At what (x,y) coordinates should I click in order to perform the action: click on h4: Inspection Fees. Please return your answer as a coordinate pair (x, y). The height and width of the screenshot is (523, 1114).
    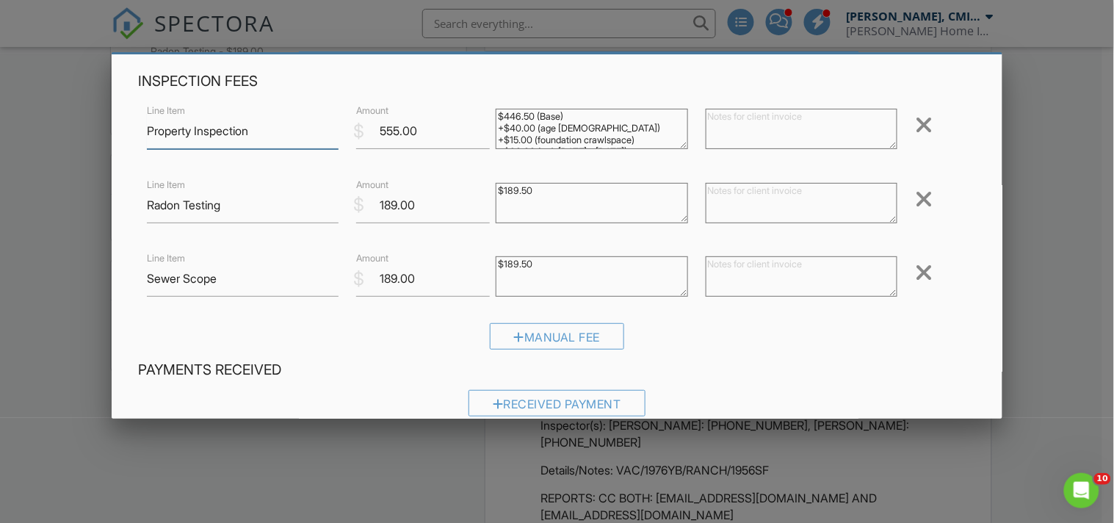
    Looking at the image, I should click on (558, 82).